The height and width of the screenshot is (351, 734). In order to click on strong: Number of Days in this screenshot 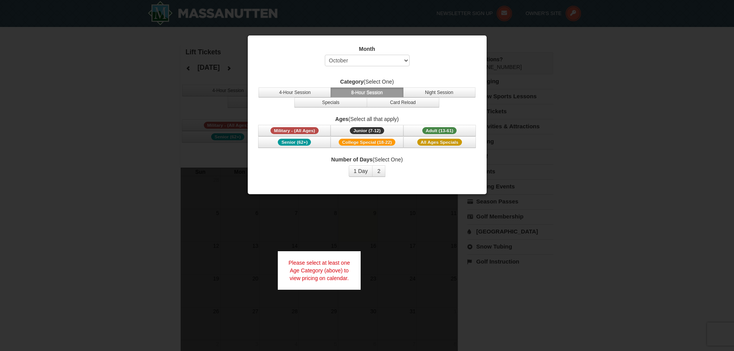, I will do `click(352, 159)`.